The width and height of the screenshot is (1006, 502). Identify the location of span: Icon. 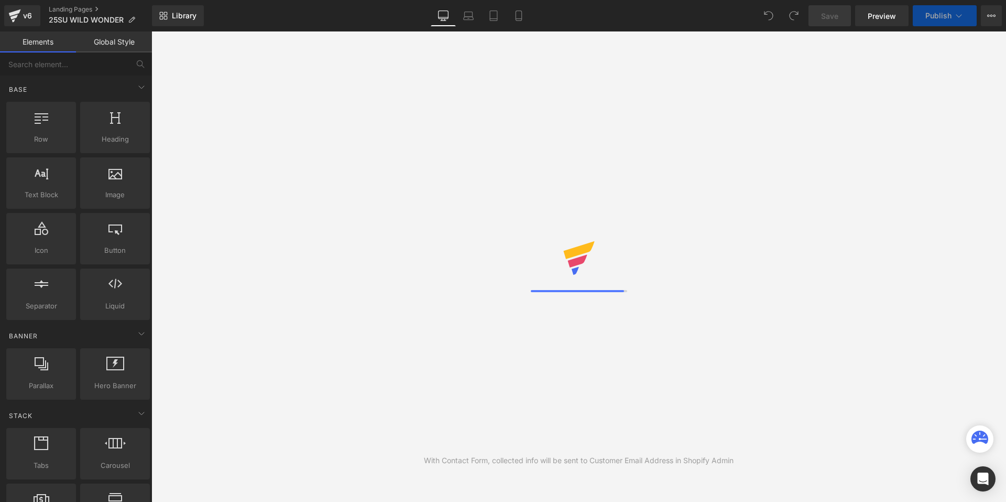
(41, 250).